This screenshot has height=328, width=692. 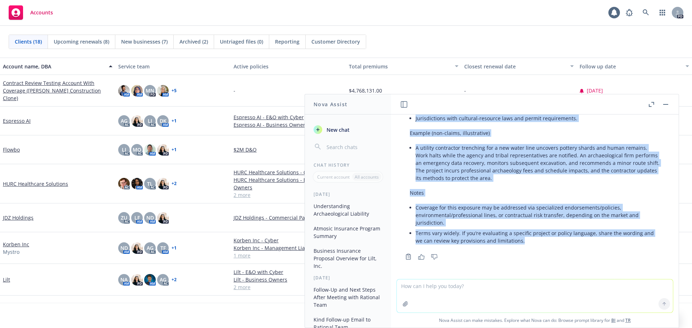 I want to click on a: + 2, so click(x=174, y=280).